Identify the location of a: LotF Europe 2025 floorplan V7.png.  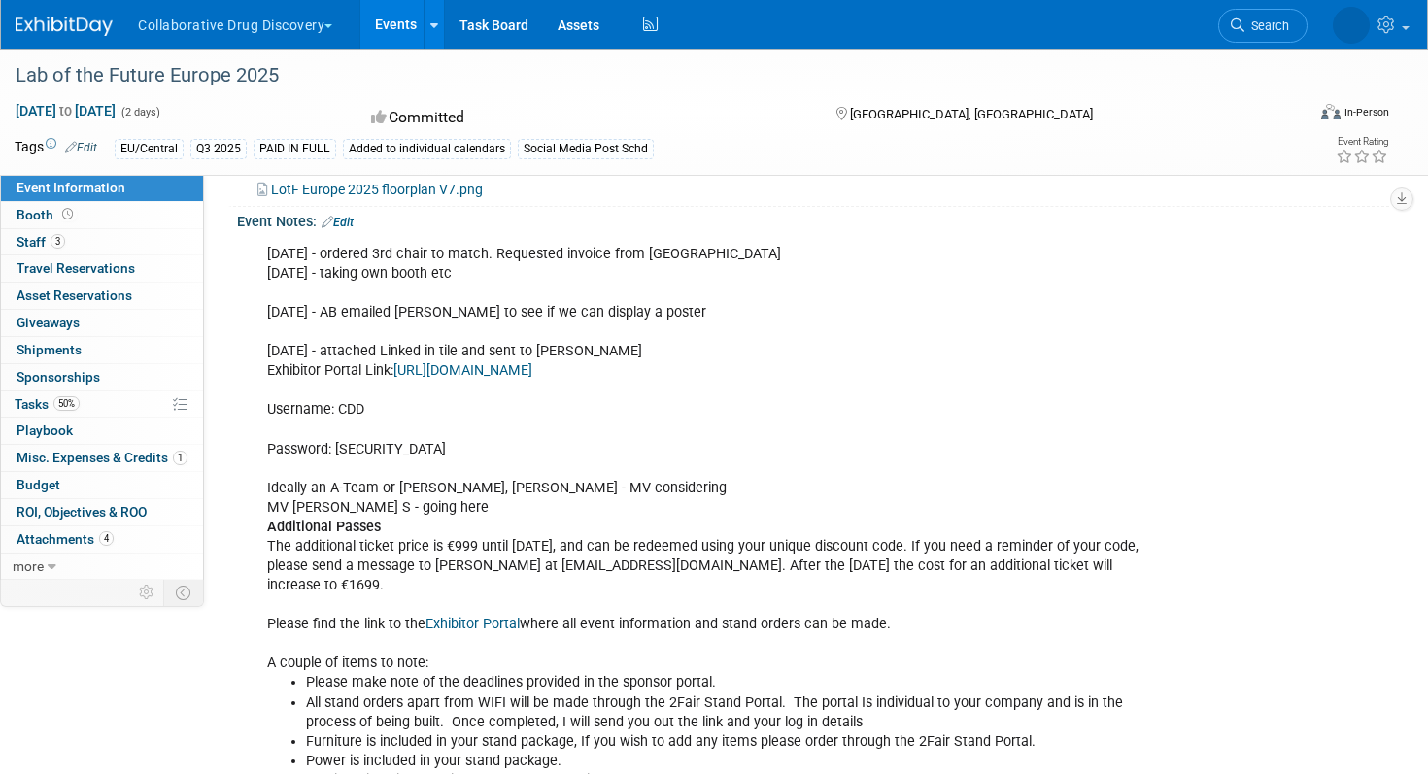
(370, 189).